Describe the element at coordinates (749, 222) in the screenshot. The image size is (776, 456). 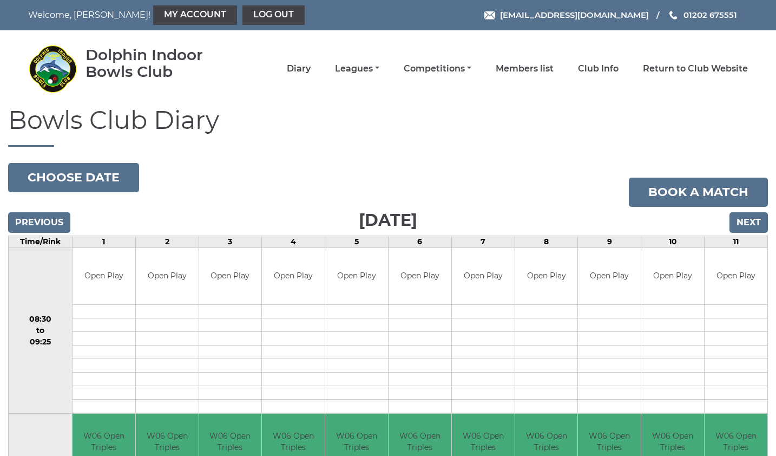
I see `input: Next` at that location.